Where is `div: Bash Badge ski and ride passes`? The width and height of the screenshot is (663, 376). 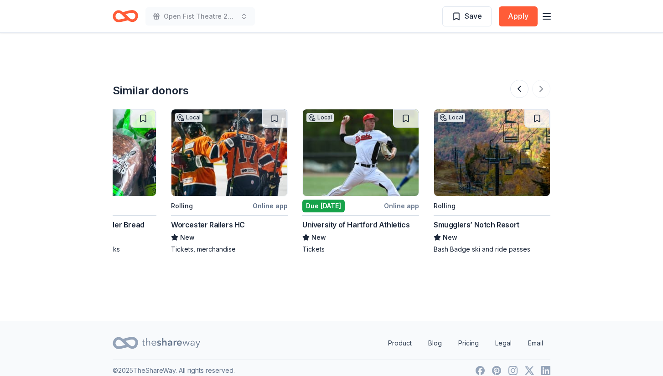
div: Bash Badge ski and ride passes is located at coordinates (492, 250).